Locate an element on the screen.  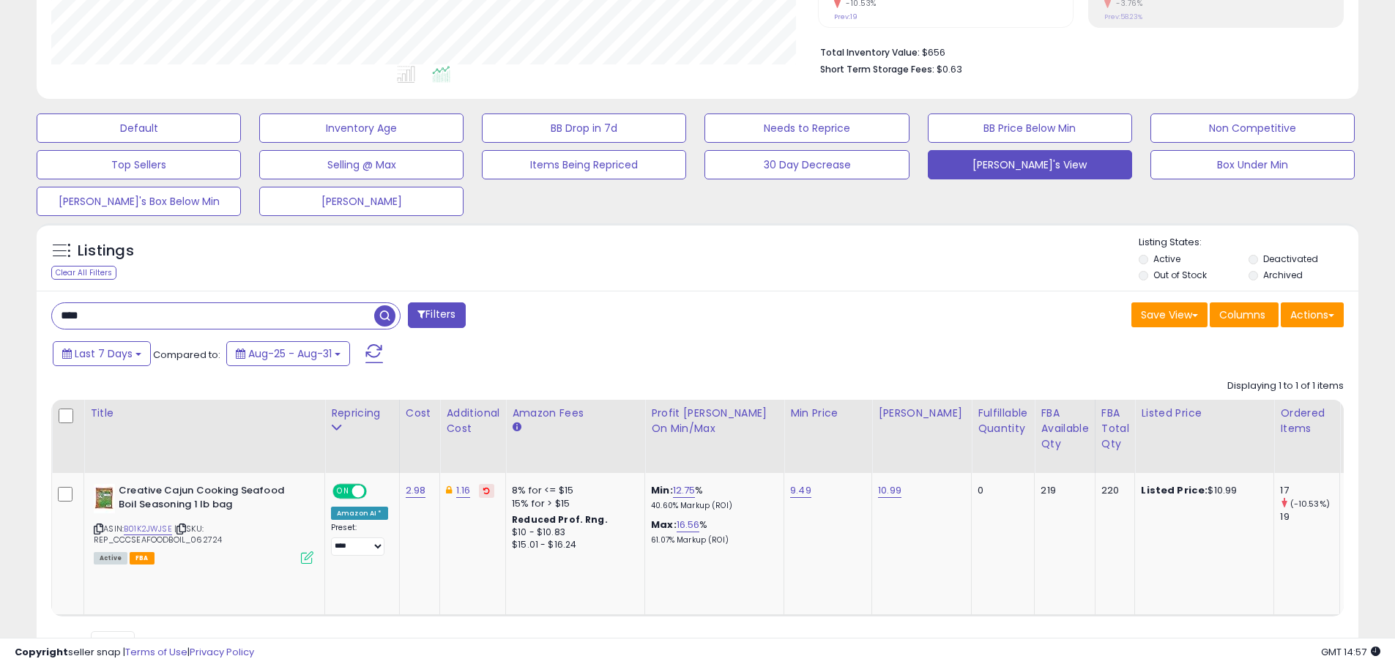
b: Reduced Prof. Rng. is located at coordinates (560, 519).